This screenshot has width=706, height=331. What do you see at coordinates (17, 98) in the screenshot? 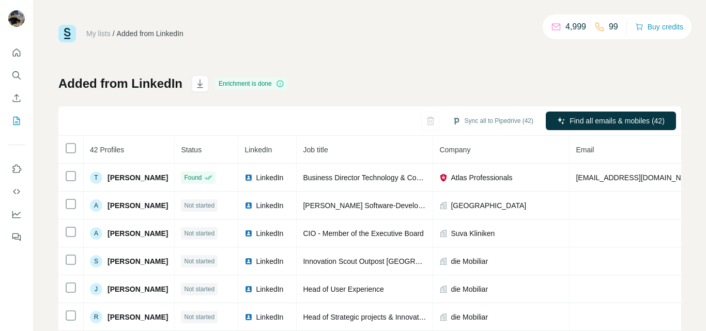
I see `button: Enrich CSV` at bounding box center [17, 98].